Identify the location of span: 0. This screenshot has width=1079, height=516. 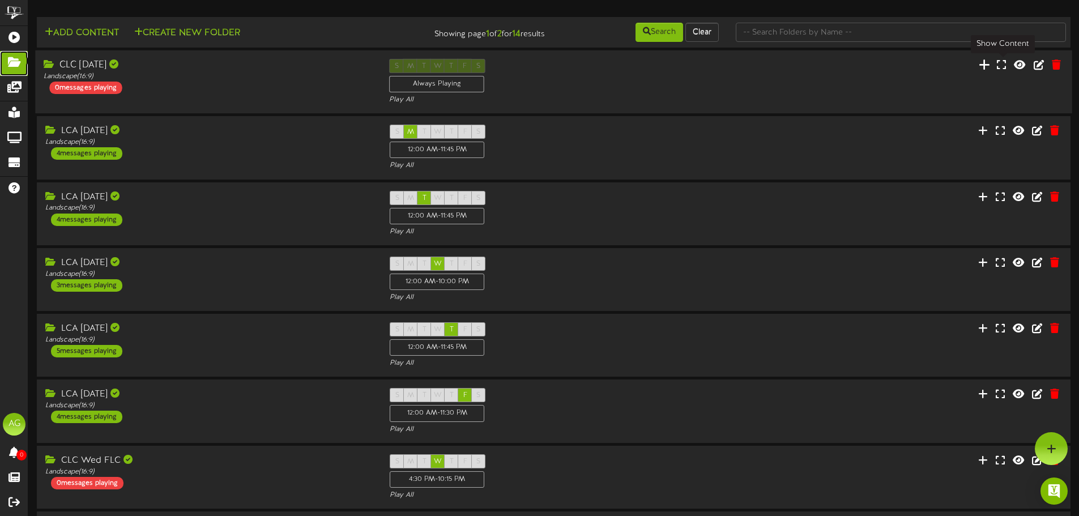
(22, 455).